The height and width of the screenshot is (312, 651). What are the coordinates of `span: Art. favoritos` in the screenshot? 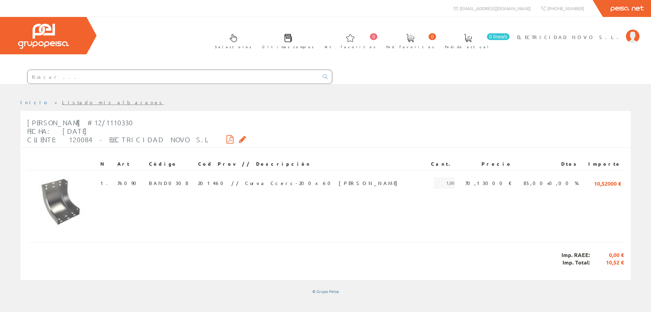 It's located at (350, 47).